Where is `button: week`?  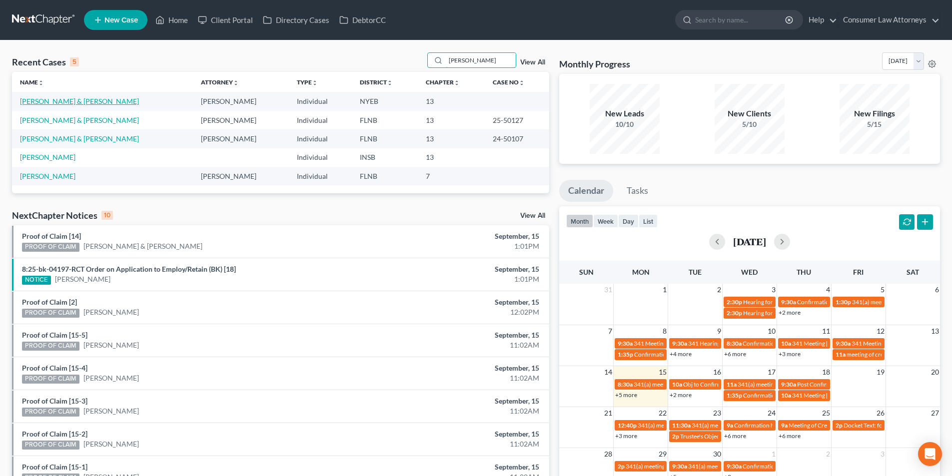
button: week is located at coordinates (606, 221).